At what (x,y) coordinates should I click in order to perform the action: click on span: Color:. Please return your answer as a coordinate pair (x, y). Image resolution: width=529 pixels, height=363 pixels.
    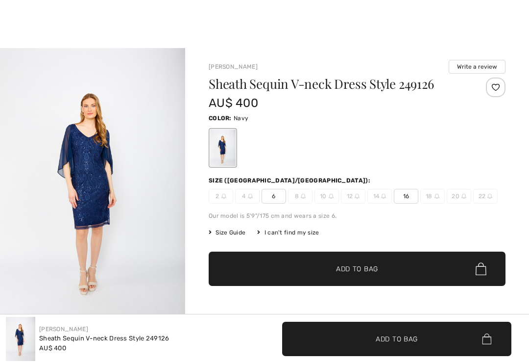
    Looking at the image, I should click on (220, 118).